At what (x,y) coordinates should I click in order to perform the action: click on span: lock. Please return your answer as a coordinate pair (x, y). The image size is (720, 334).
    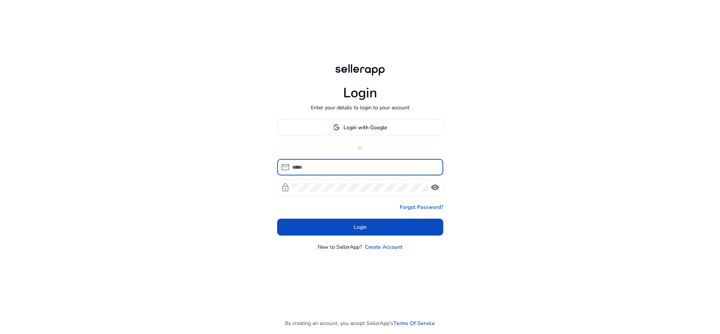
    Looking at the image, I should click on (286, 187).